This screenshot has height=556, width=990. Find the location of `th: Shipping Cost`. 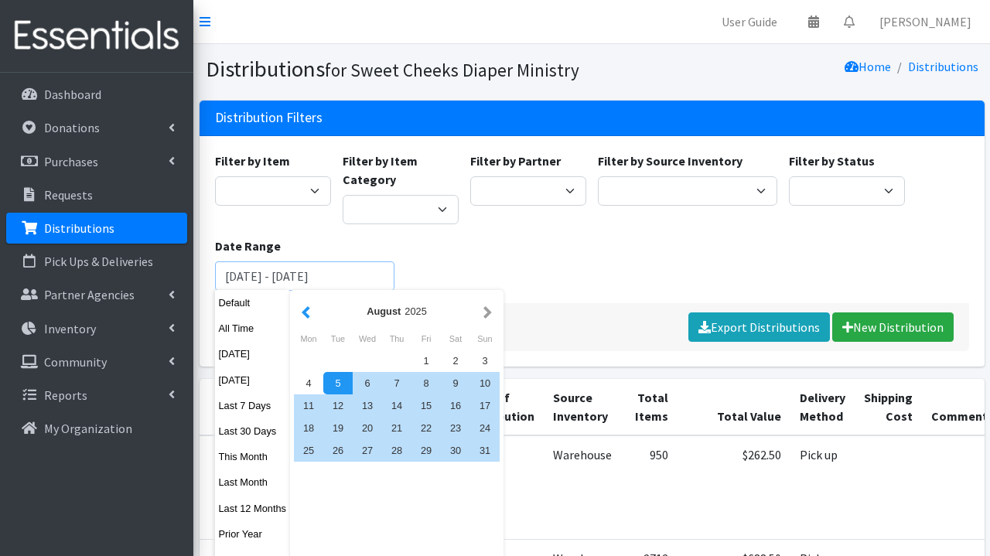

th: Shipping Cost is located at coordinates (888, 407).